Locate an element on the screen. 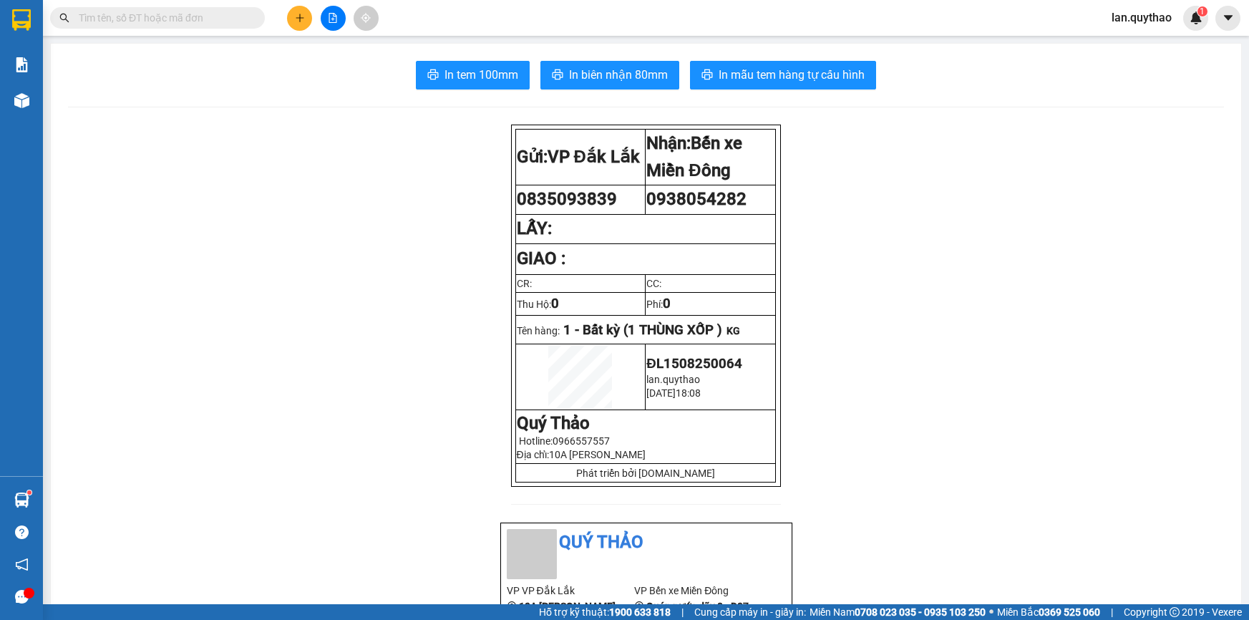 This screenshot has width=1249, height=620. span: copyright is located at coordinates (1175, 612).